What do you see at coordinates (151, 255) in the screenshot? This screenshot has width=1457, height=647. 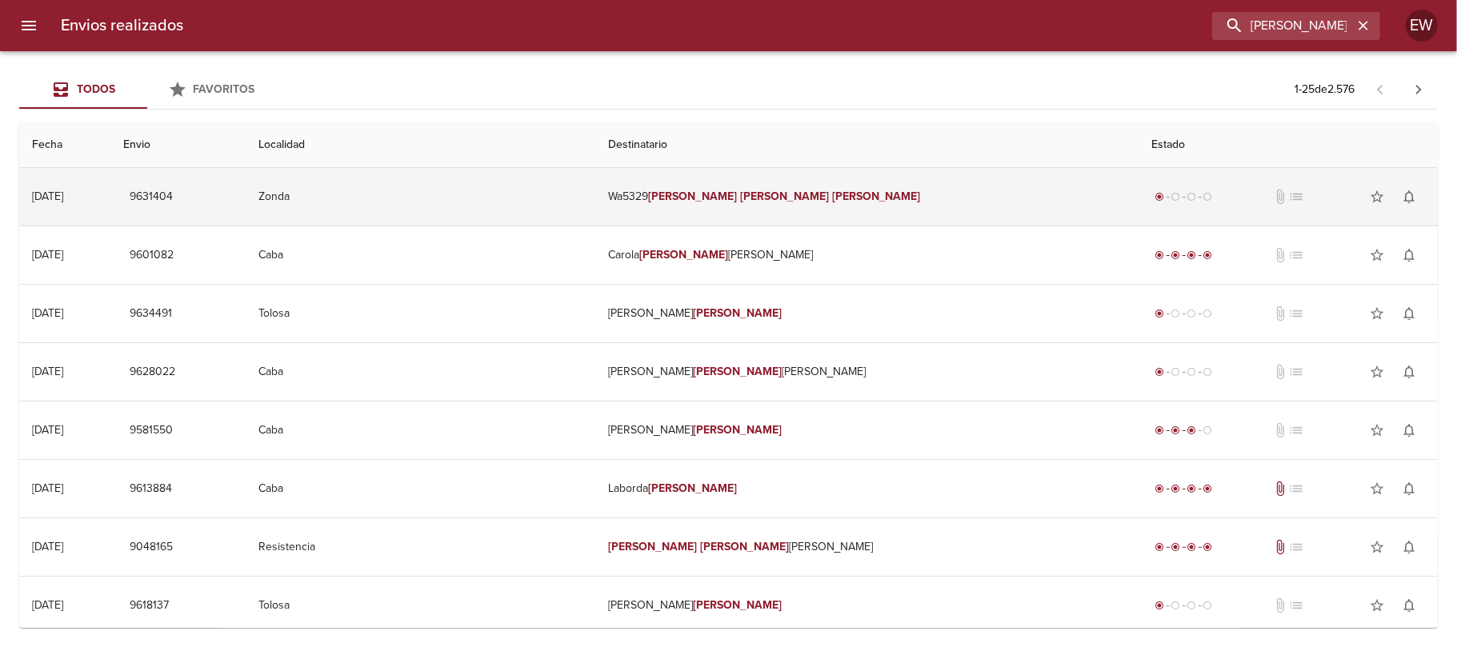 I see `span: 9601082` at bounding box center [151, 255].